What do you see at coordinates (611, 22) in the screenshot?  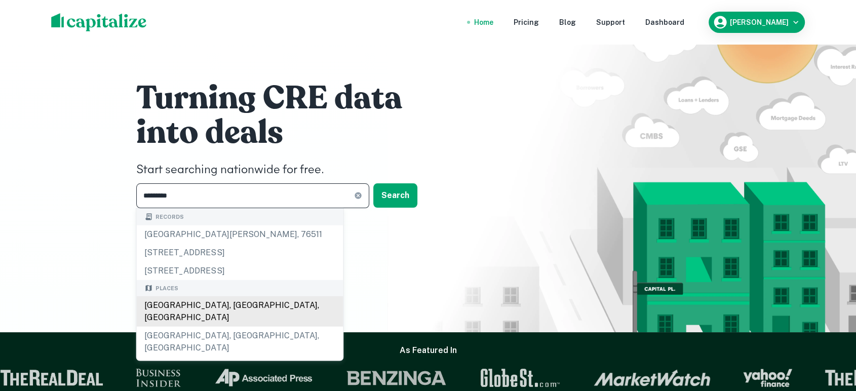 I see `a: Support` at bounding box center [611, 22].